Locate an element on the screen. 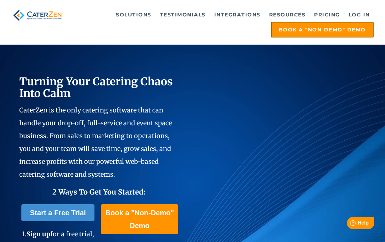  a: Testimonials is located at coordinates (183, 15).